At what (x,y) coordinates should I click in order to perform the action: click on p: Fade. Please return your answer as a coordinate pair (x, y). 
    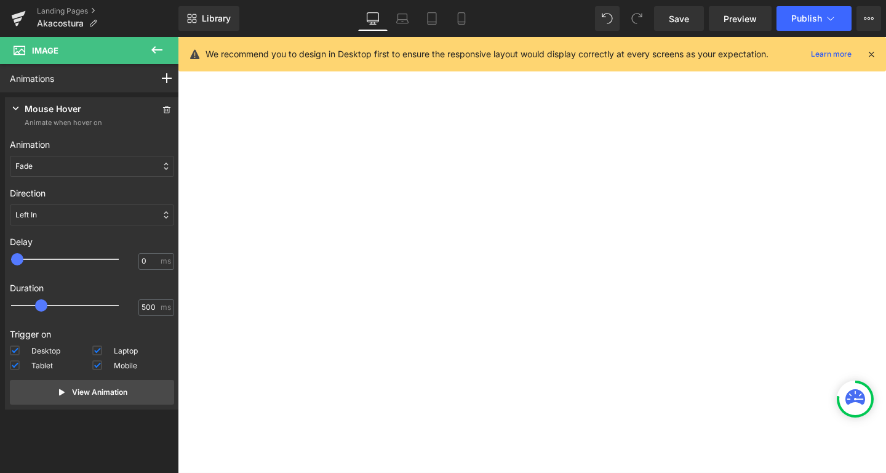
    Looking at the image, I should click on (24, 166).